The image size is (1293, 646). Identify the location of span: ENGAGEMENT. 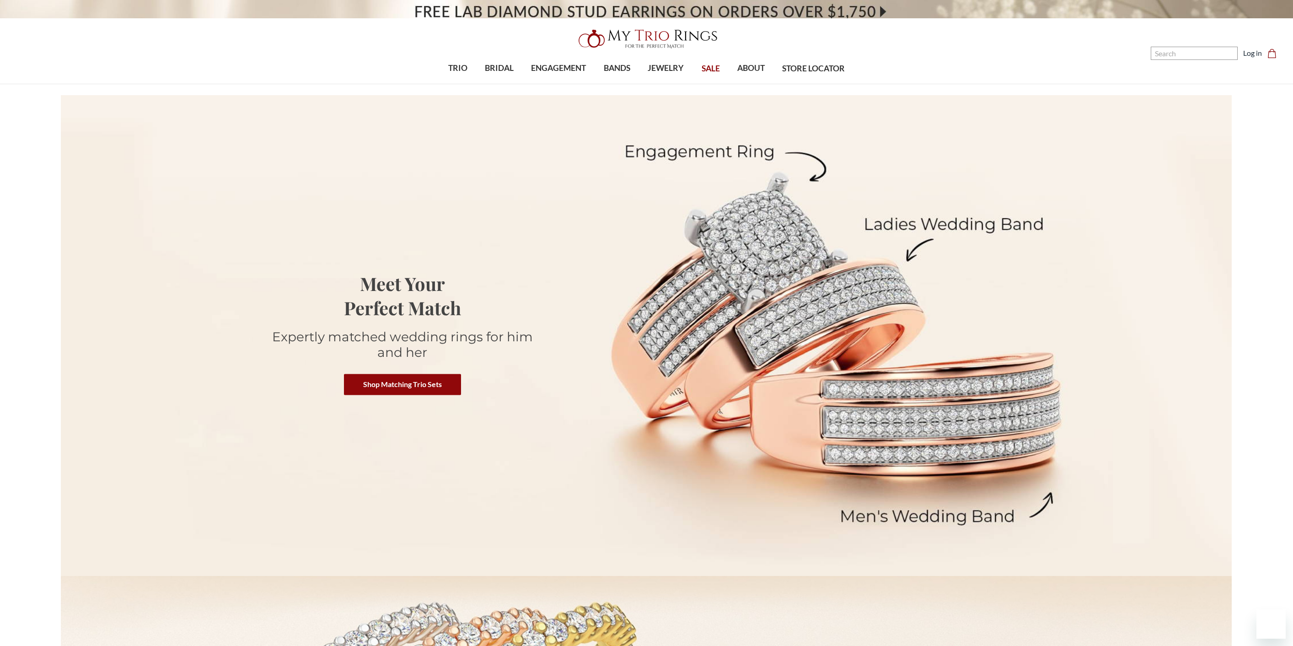
(558, 68).